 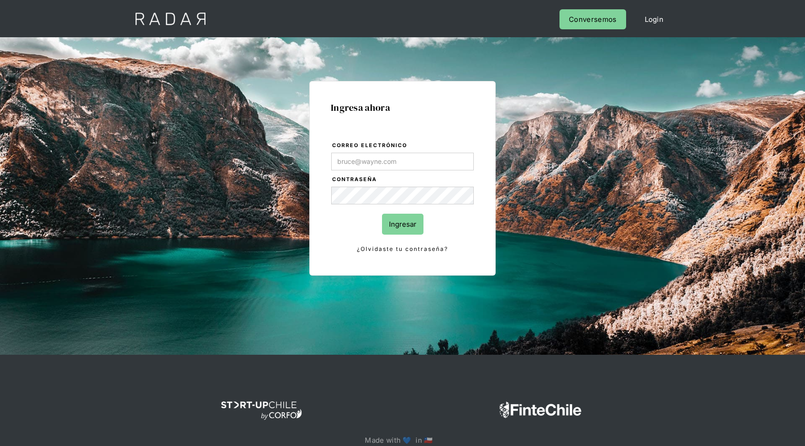 I want to click on a: ¿Olvidaste tu contraseña?, so click(x=402, y=249).